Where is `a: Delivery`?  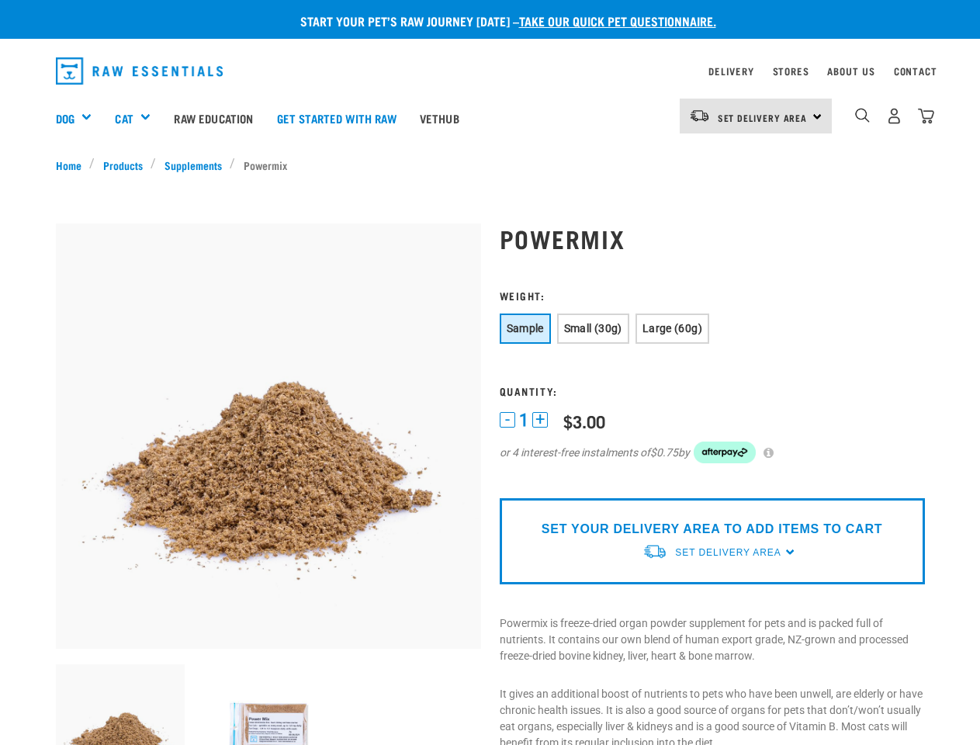 a: Delivery is located at coordinates (731, 71).